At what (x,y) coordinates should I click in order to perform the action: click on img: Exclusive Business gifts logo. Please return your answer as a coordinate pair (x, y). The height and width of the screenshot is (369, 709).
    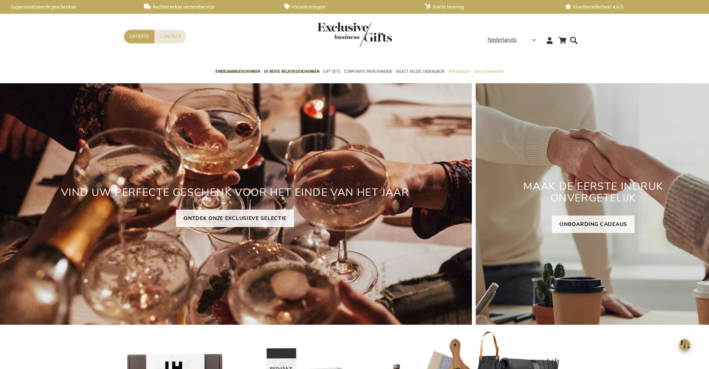
    Looking at the image, I should click on (355, 35).